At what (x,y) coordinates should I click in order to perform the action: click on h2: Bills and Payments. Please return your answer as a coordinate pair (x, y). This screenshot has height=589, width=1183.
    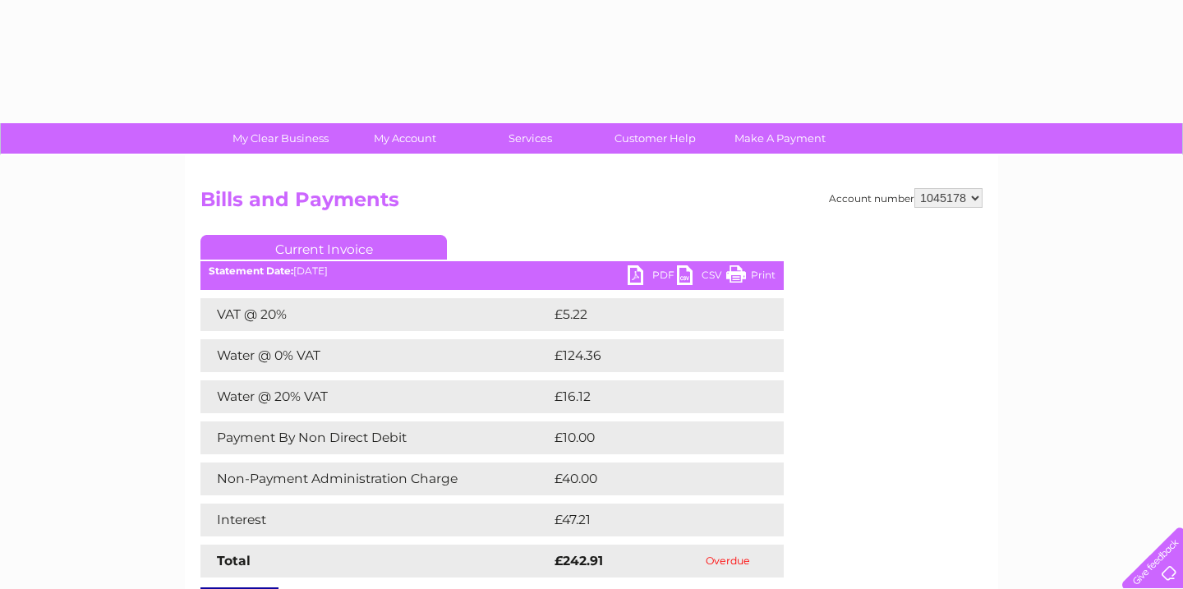
    Looking at the image, I should click on (592, 204).